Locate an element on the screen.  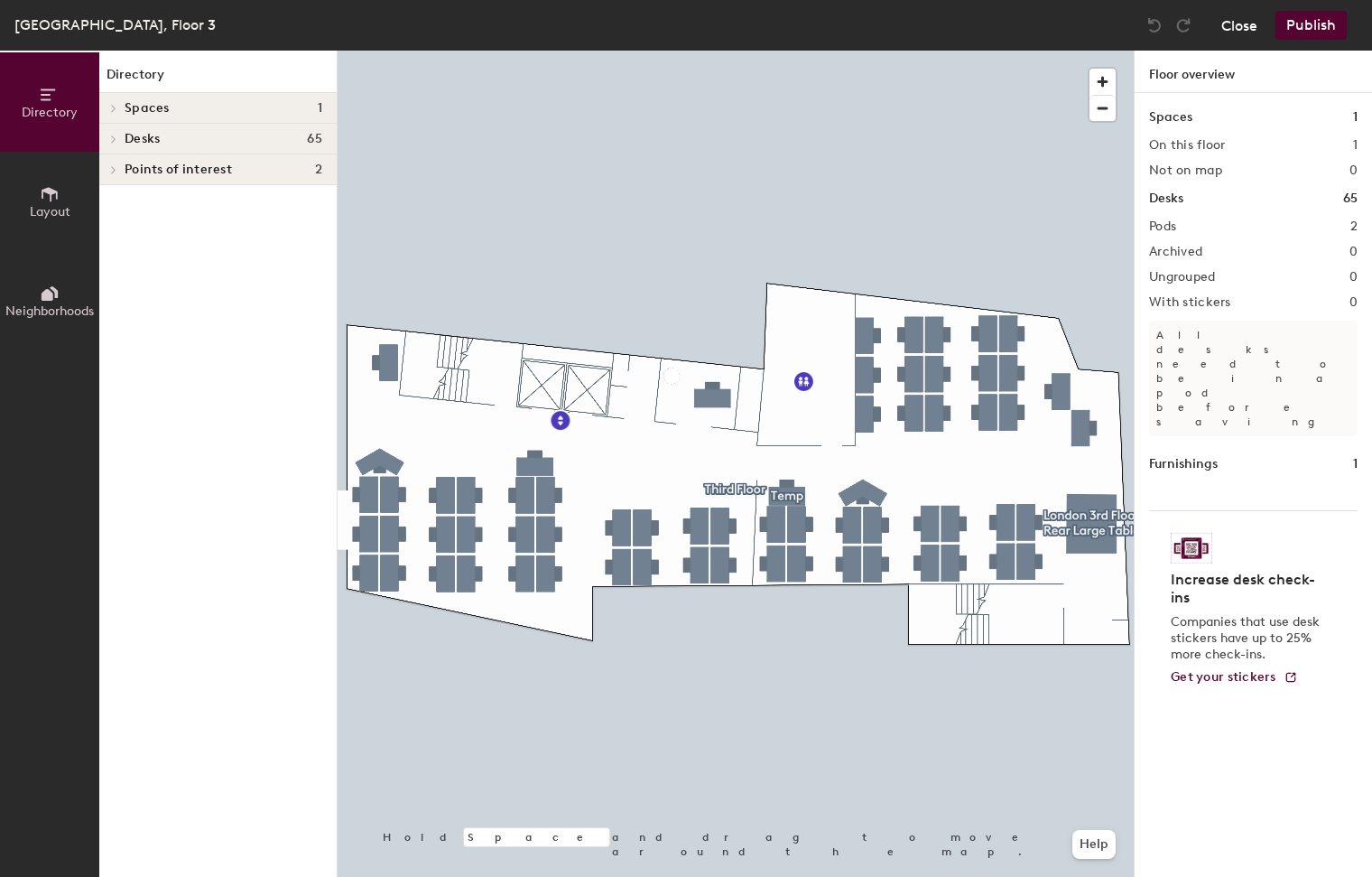
h2: On this floor is located at coordinates (1187, 145).